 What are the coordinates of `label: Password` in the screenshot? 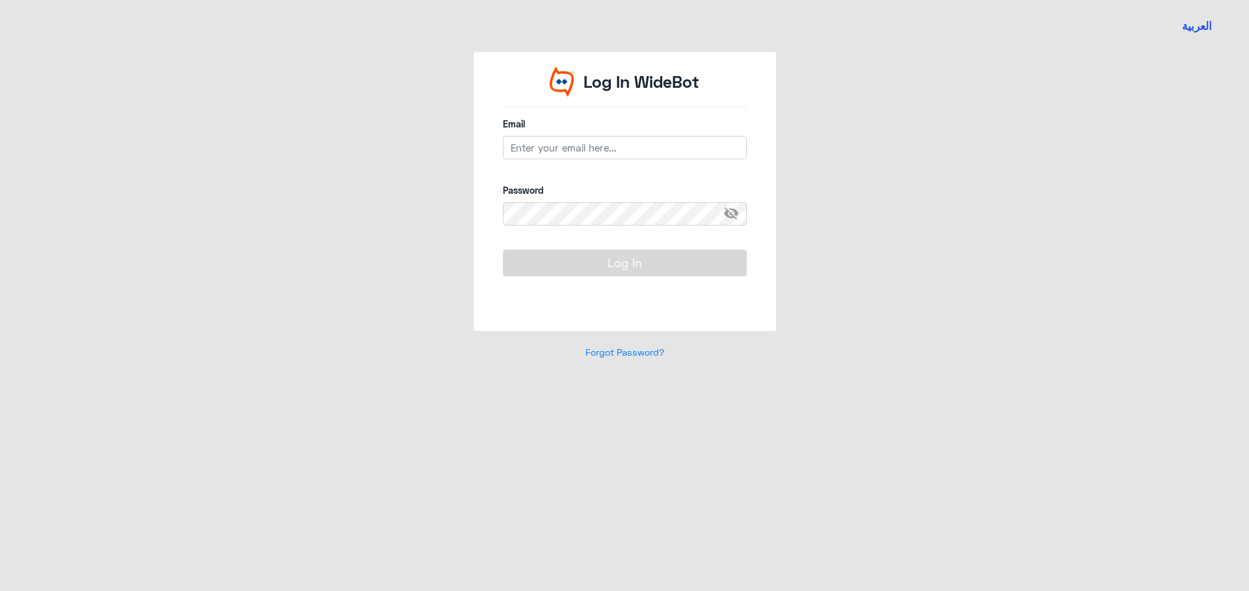 It's located at (625, 190).